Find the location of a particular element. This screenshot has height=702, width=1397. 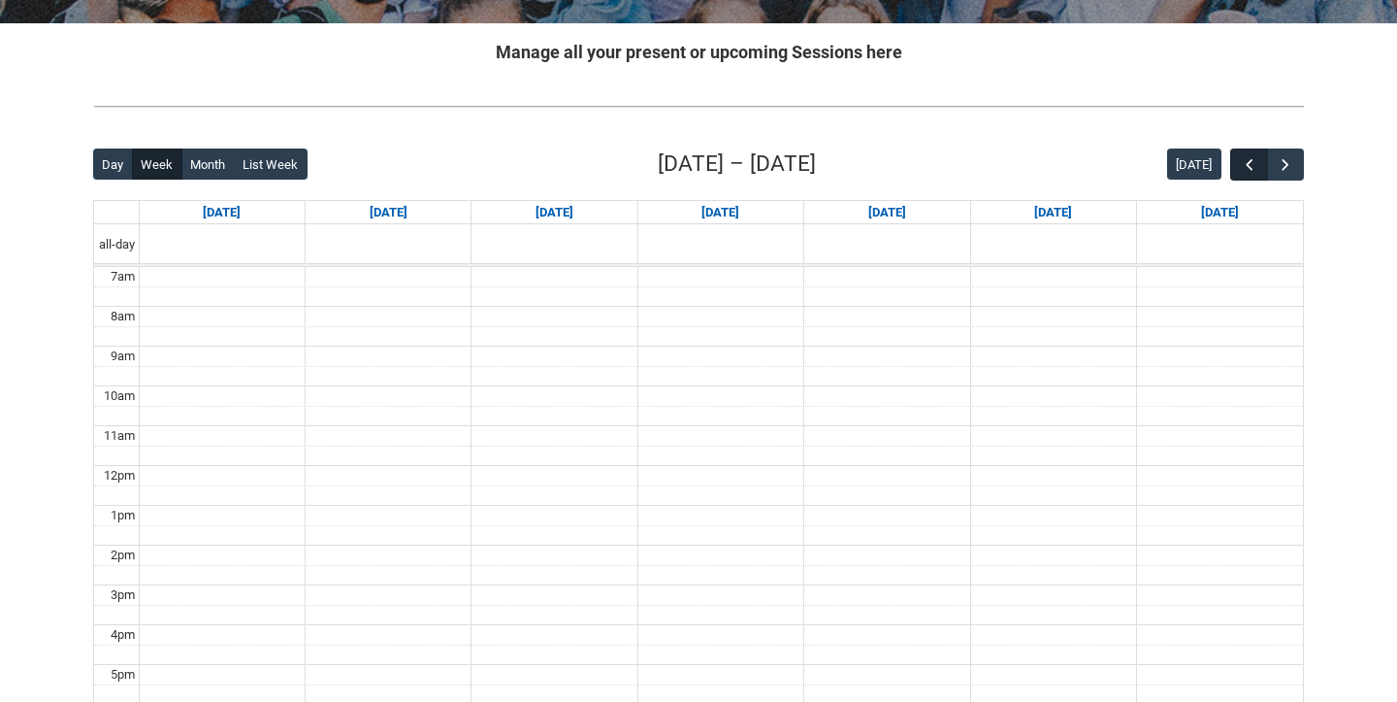

h2: Manage all your present or upcoming Sessions here is located at coordinates (699, 51).